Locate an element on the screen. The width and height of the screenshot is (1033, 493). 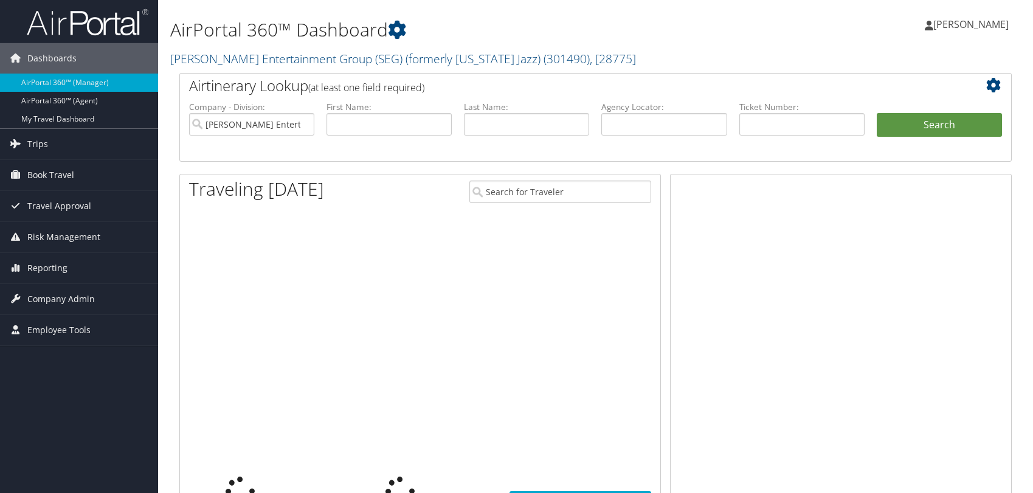
span: Trips is located at coordinates (38, 144).